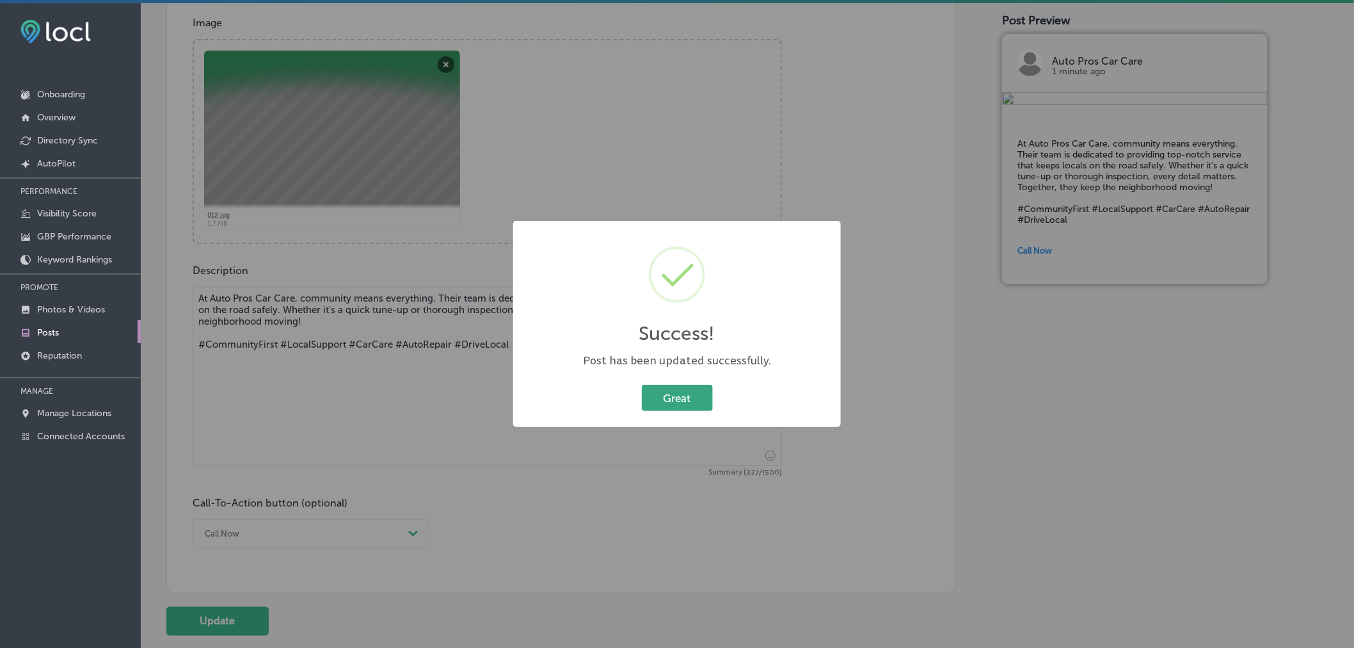  What do you see at coordinates (677, 360) in the screenshot?
I see `div: Post has been updated successfully.` at bounding box center [677, 360].